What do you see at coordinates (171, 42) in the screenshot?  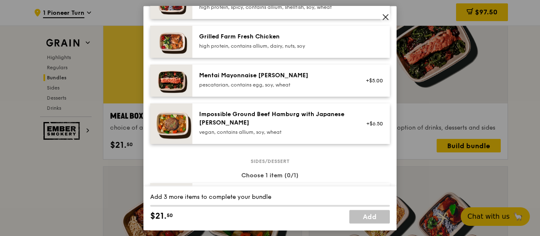 I see `img: daily_normal_HORZ-Grilled-Farm-Fresh-Chicken.jpg` at bounding box center [171, 42].